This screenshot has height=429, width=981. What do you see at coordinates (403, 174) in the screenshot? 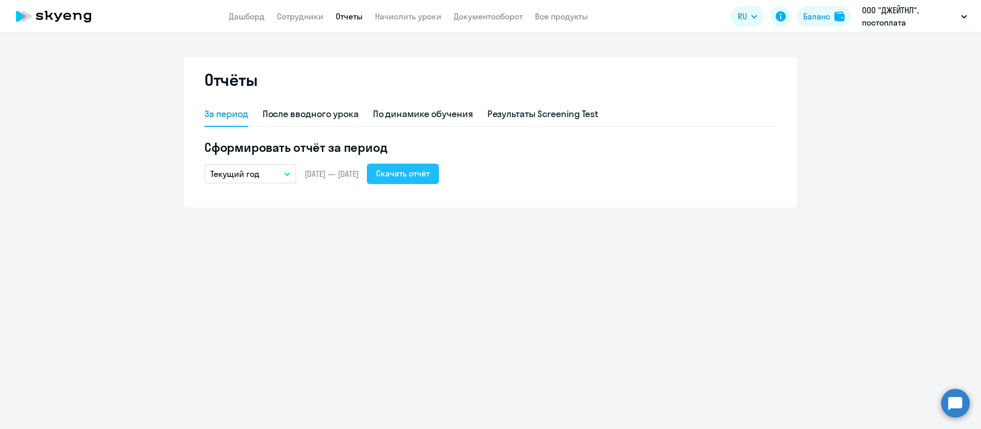
I see `button: Скачать отчёт` at bounding box center [403, 174].